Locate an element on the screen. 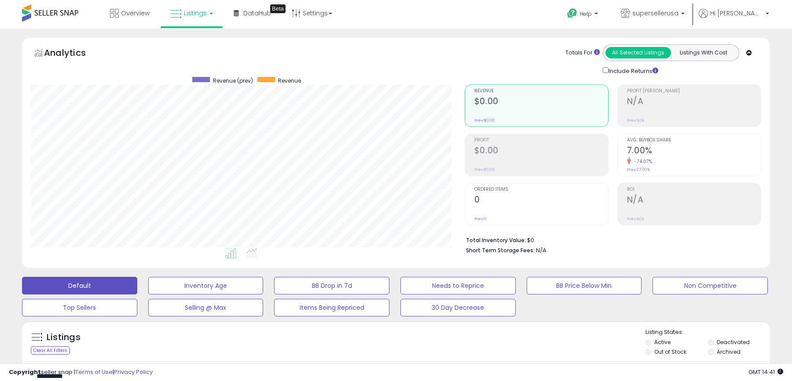 This screenshot has height=381, width=792. span: supersellerusa is located at coordinates (655, 13).